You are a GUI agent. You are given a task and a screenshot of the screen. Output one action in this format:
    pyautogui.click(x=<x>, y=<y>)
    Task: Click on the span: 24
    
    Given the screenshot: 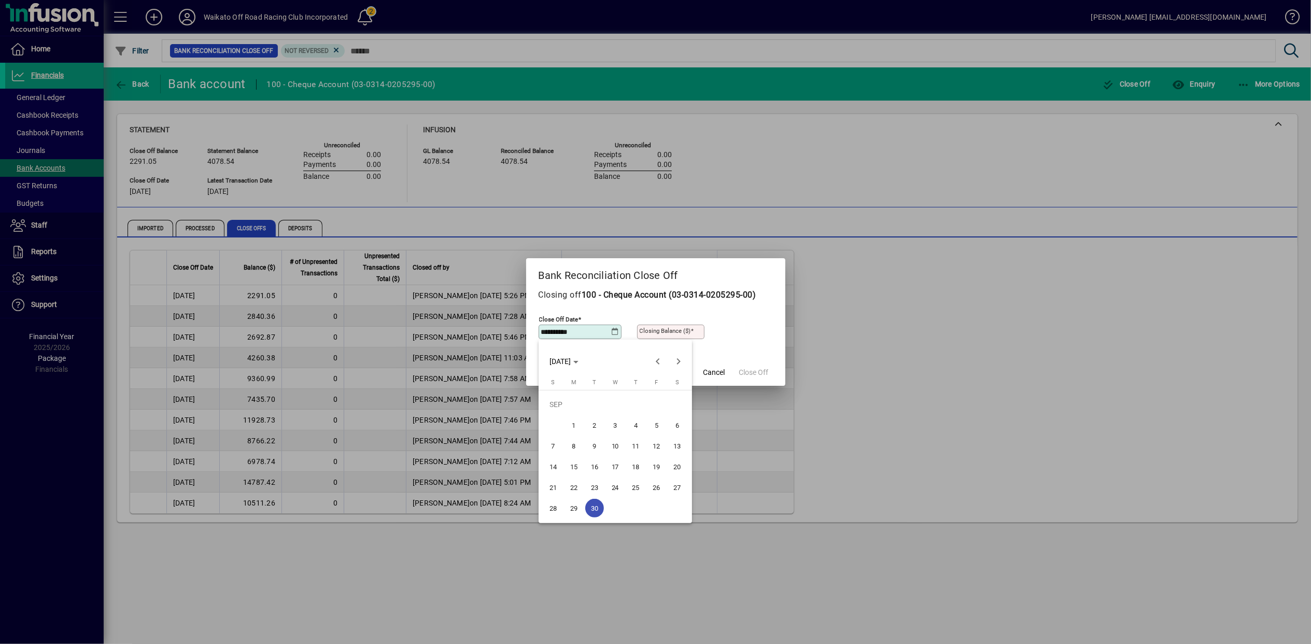 What is the action you would take?
    pyautogui.click(x=615, y=487)
    